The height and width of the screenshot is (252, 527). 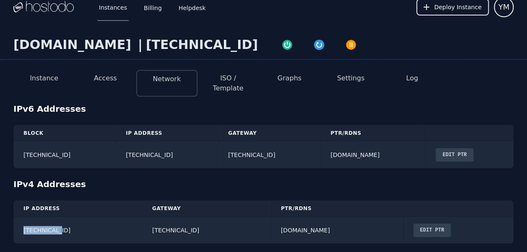 I want to click on button: Settings, so click(x=351, y=78).